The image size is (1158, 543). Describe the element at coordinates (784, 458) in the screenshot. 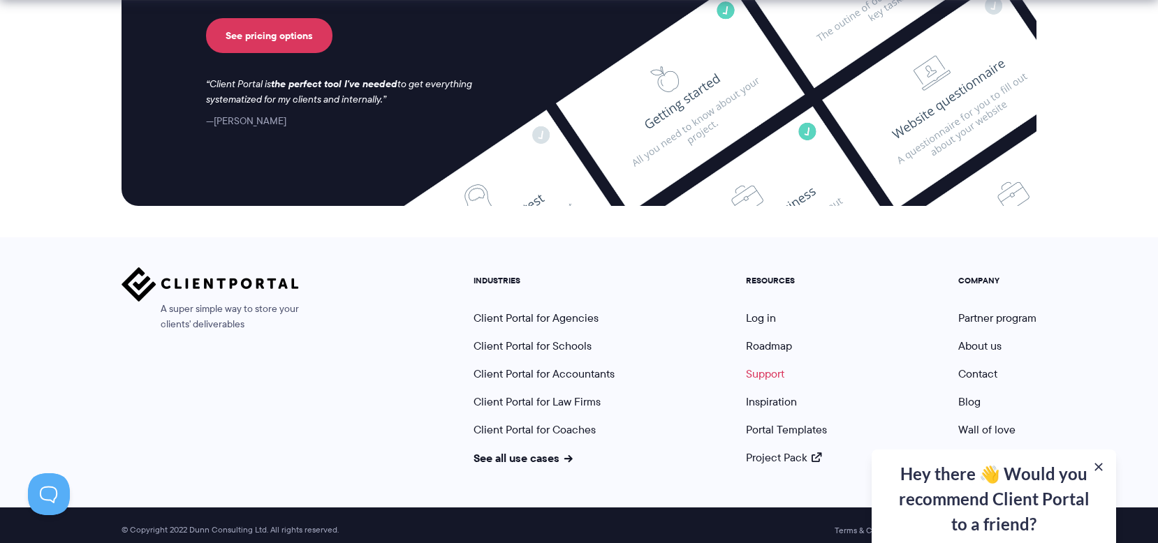

I see `a: Project Pack` at that location.